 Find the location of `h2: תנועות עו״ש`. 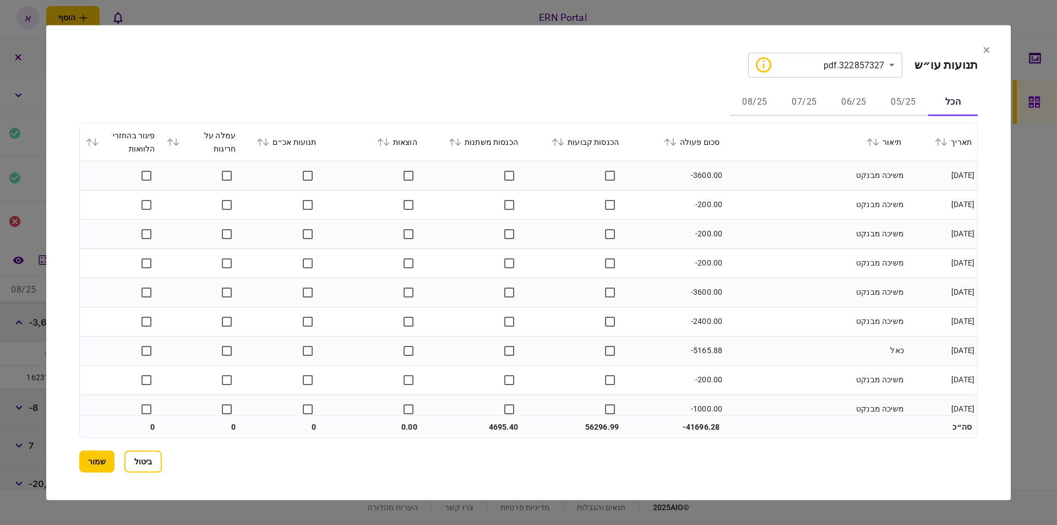

h2: תנועות עו״ש is located at coordinates (946, 64).